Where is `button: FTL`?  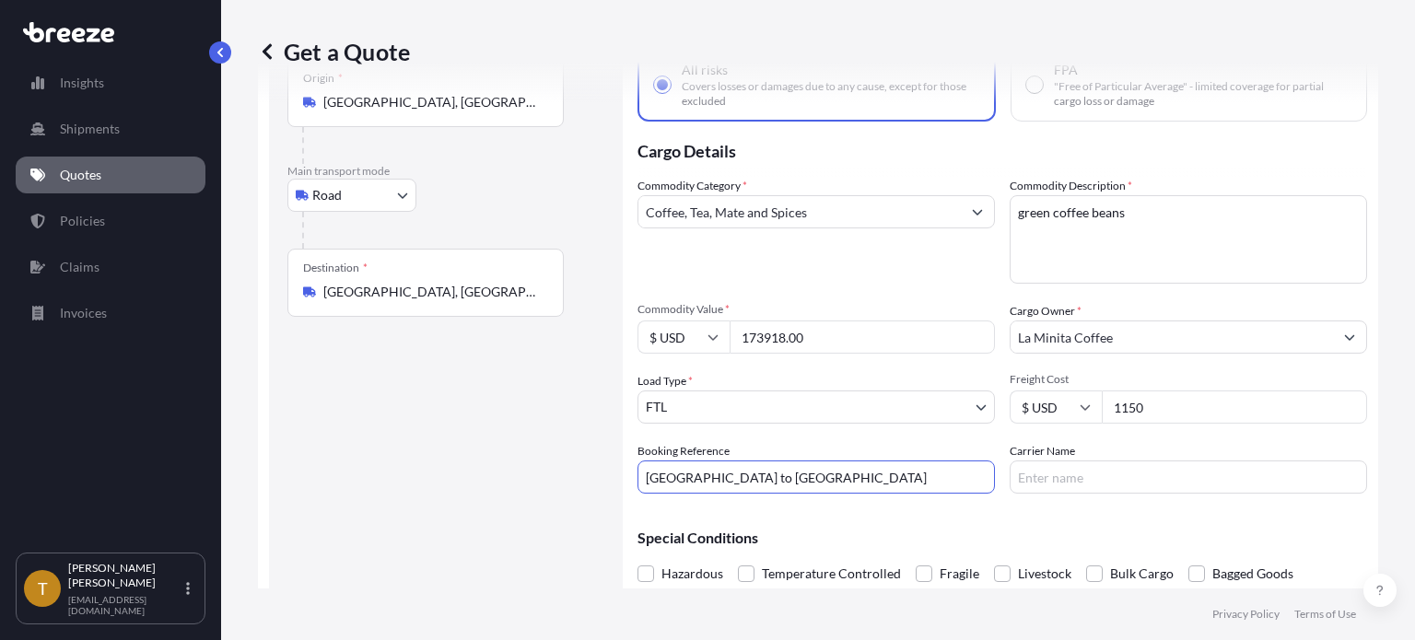
button: FTL is located at coordinates (816, 407).